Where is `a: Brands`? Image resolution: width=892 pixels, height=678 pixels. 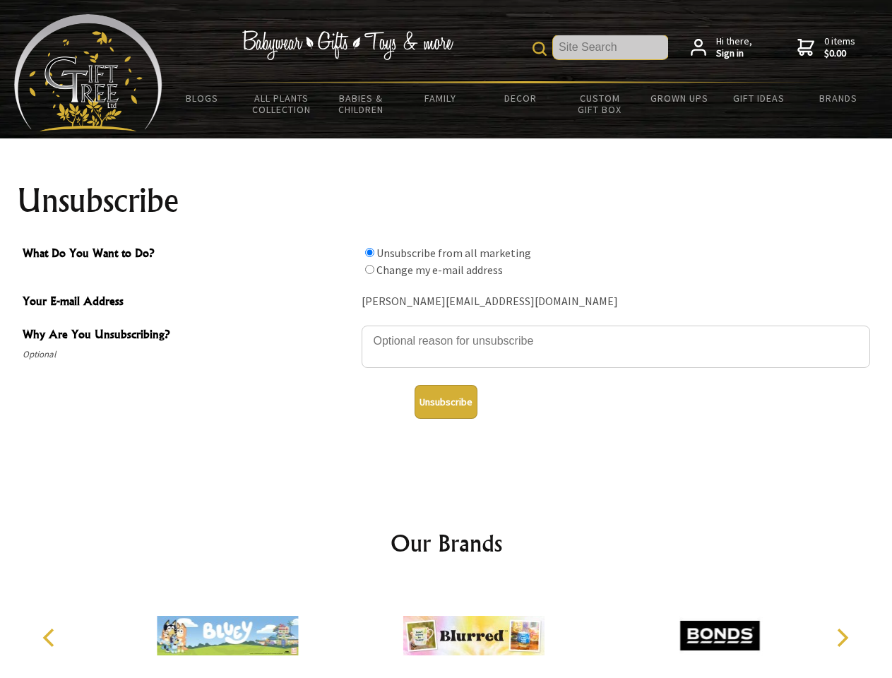 a: Brands is located at coordinates (838, 98).